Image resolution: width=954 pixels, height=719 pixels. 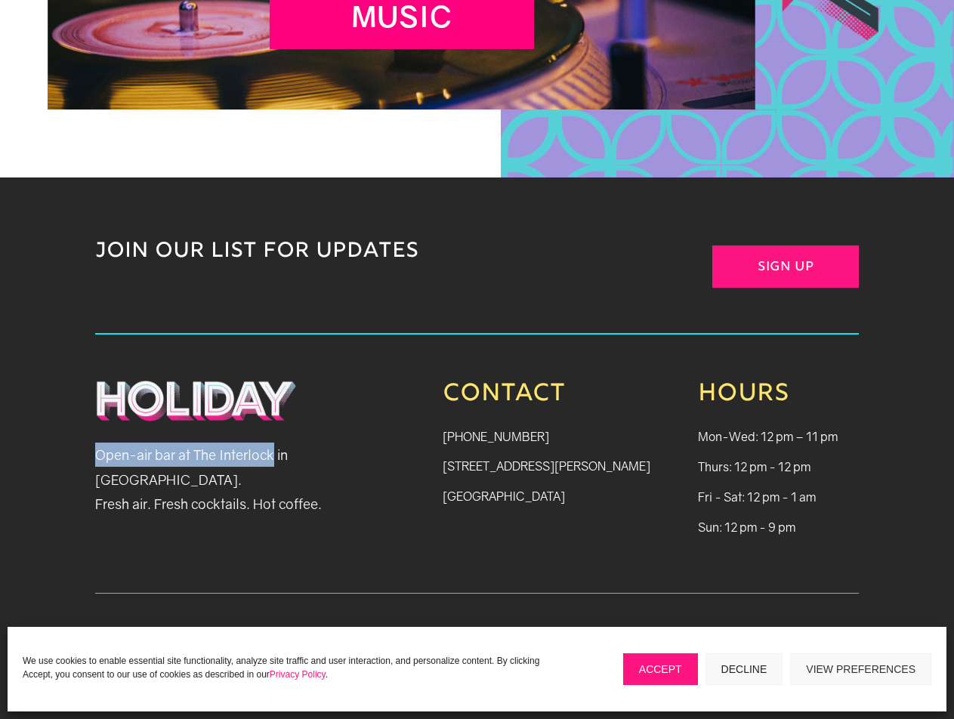 What do you see at coordinates (744, 669) in the screenshot?
I see `button: Decline` at bounding box center [744, 669].